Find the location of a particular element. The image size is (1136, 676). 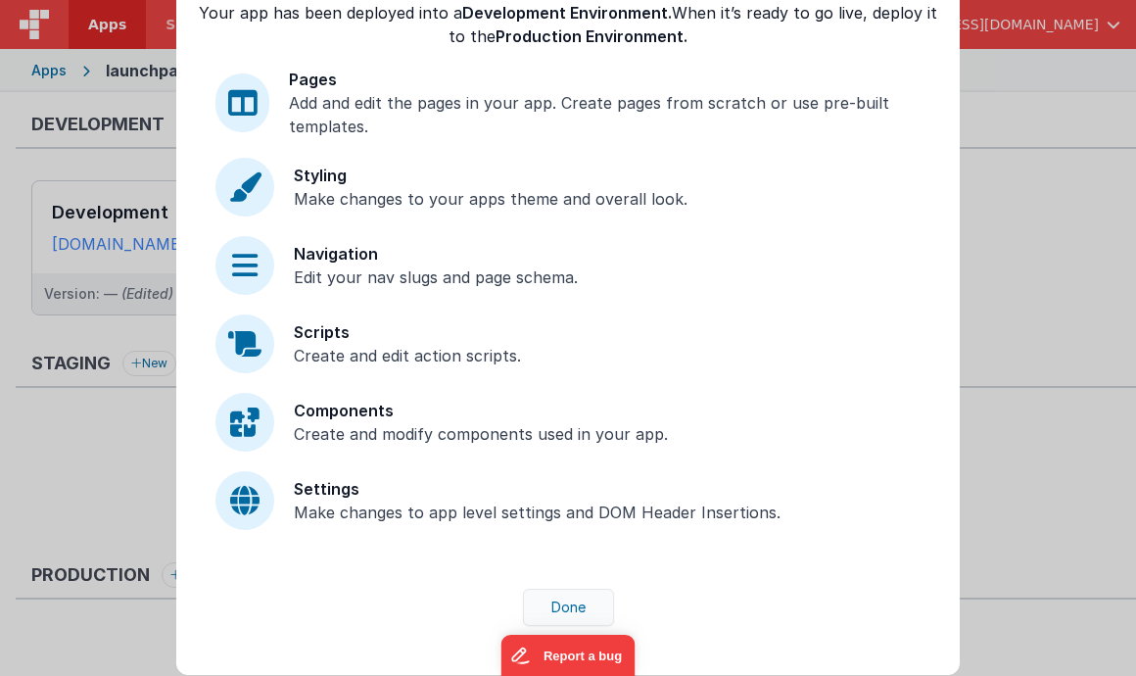

button: Done is located at coordinates (568, 607).